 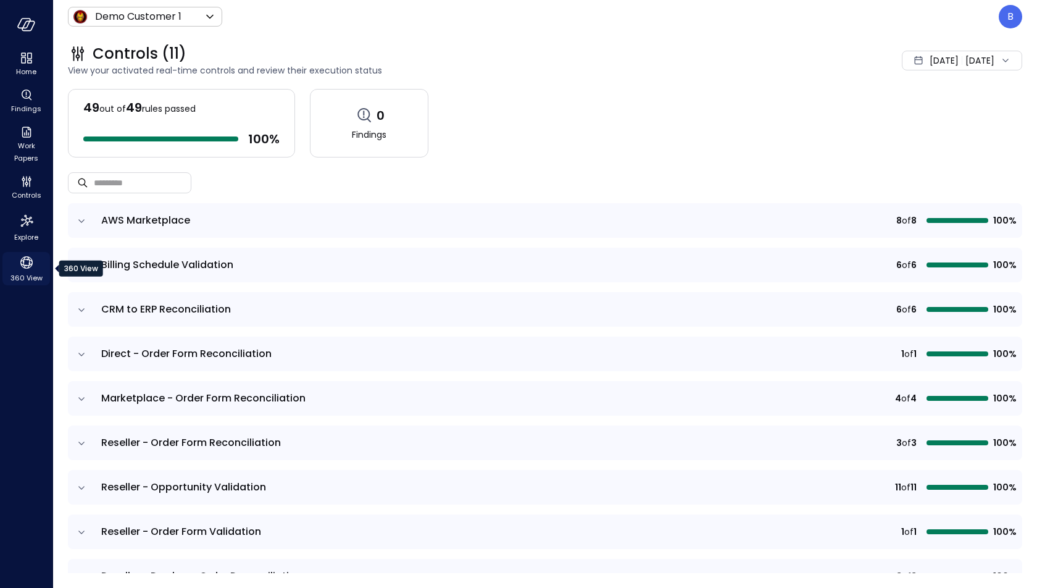 I want to click on span: Reseller - Order Form Reconciliation, so click(x=191, y=442).